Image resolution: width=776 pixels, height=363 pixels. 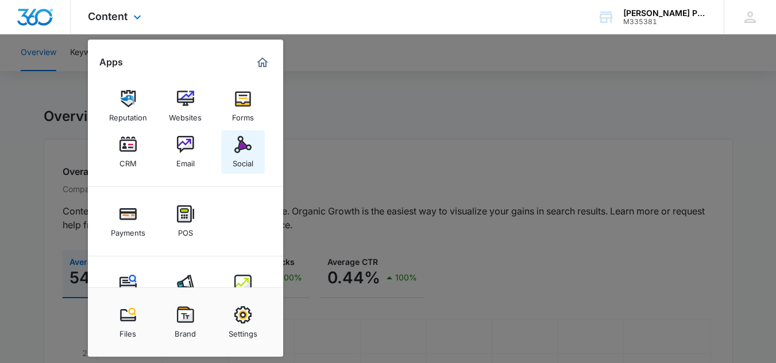 I want to click on div: Payments, so click(x=128, y=230).